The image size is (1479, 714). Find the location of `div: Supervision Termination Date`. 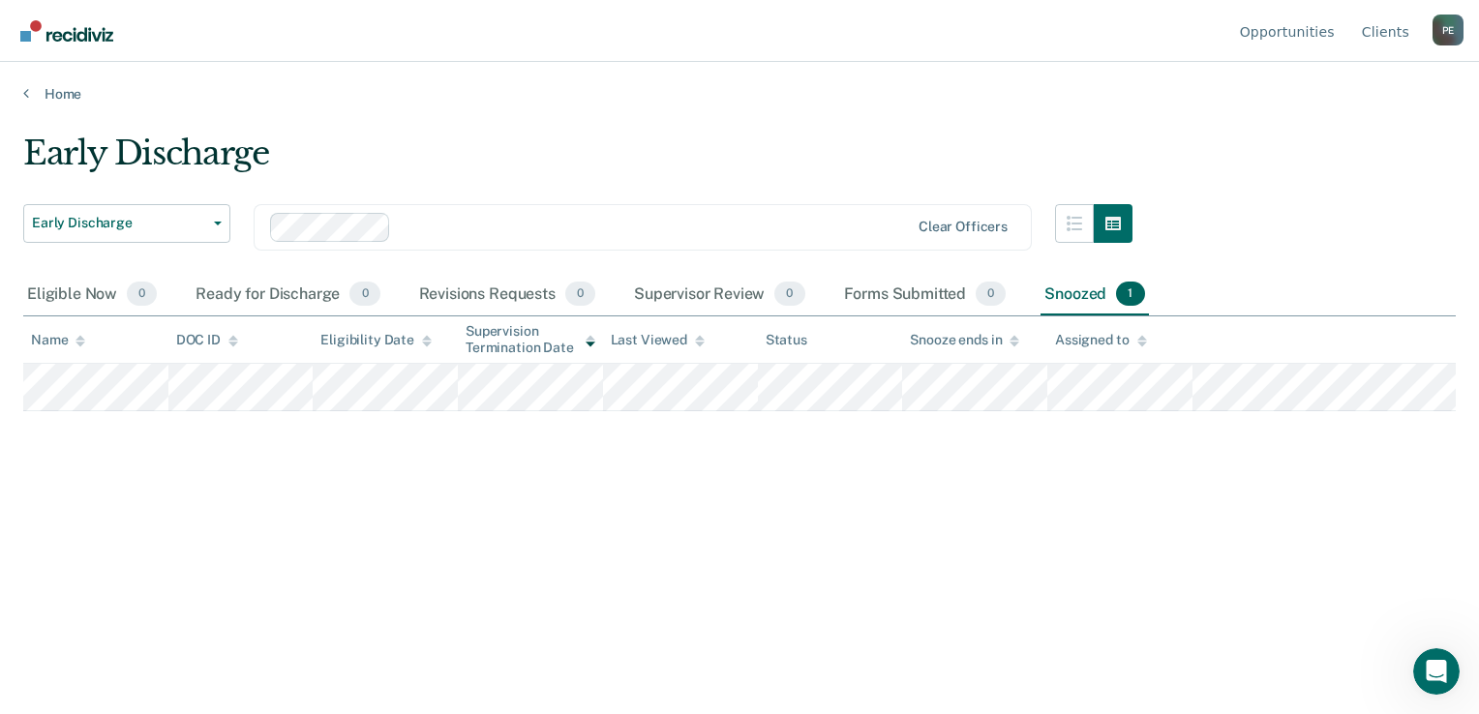

div: Supervision Termination Date is located at coordinates (530, 340).